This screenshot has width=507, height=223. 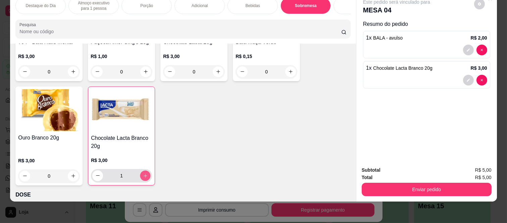 What do you see at coordinates (426, 189) in the screenshot?
I see `button: Enviar pedido` at bounding box center [426, 189].